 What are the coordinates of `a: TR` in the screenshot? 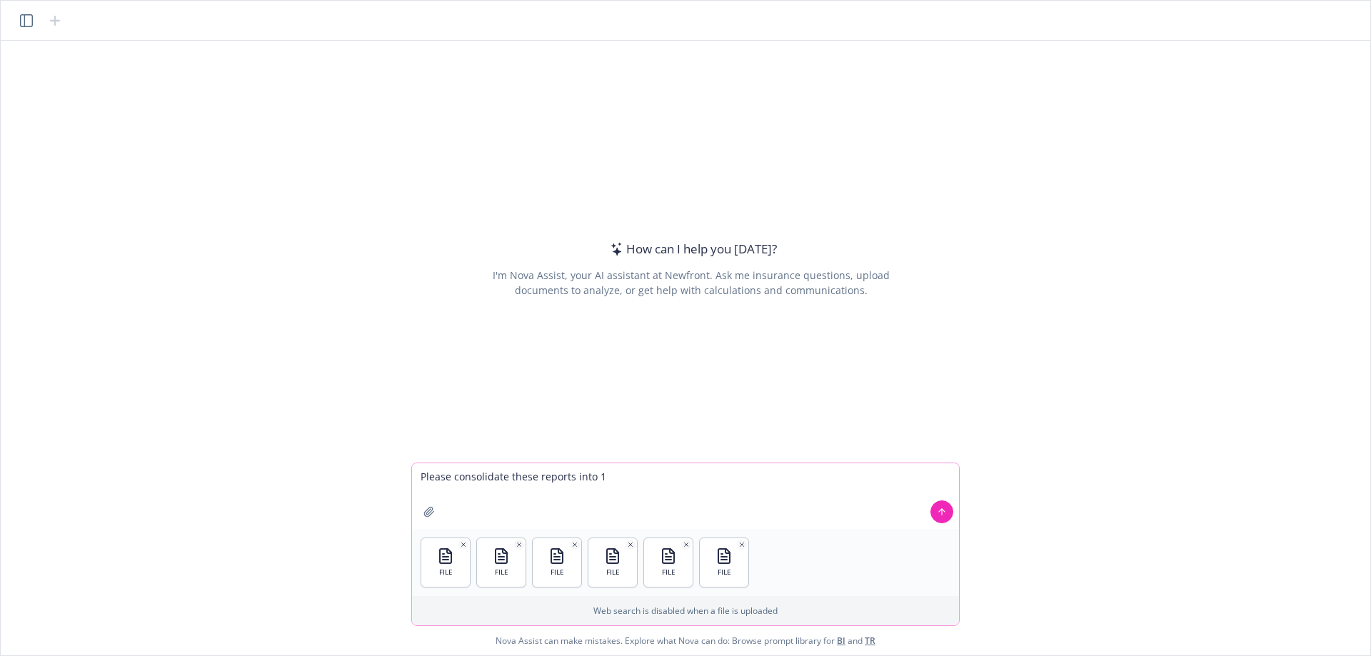 It's located at (869, 640).